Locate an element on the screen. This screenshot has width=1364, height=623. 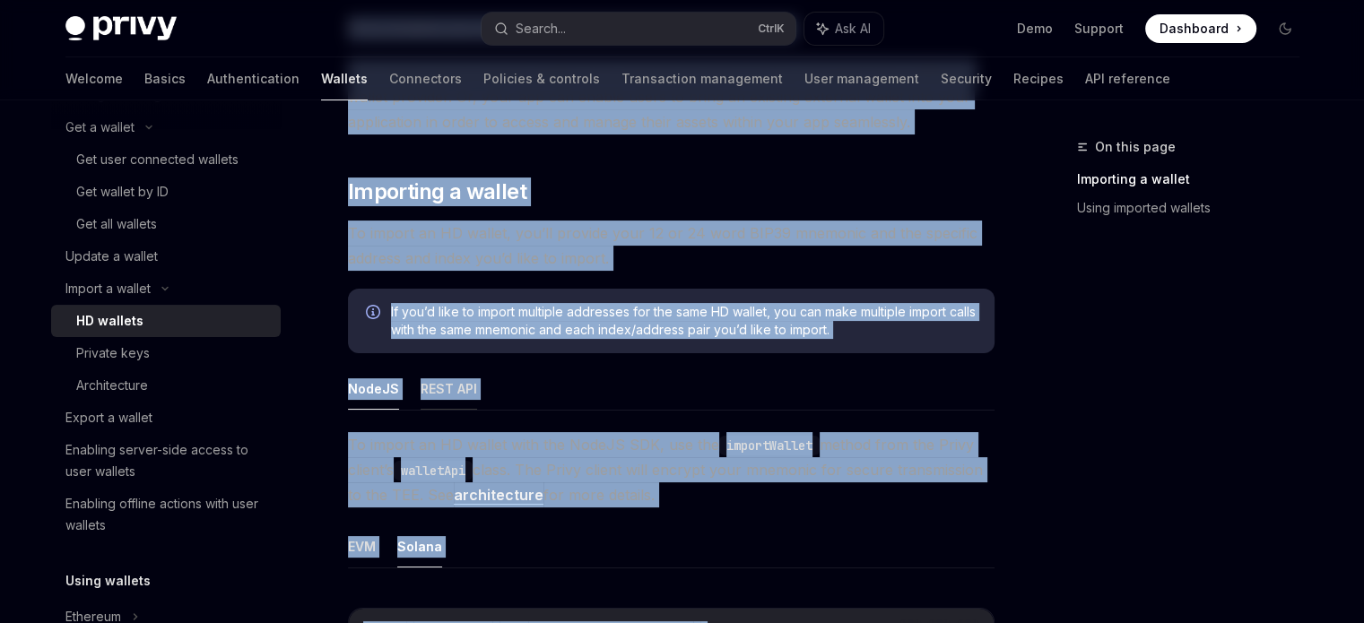
button: NodeJS is located at coordinates (373, 388).